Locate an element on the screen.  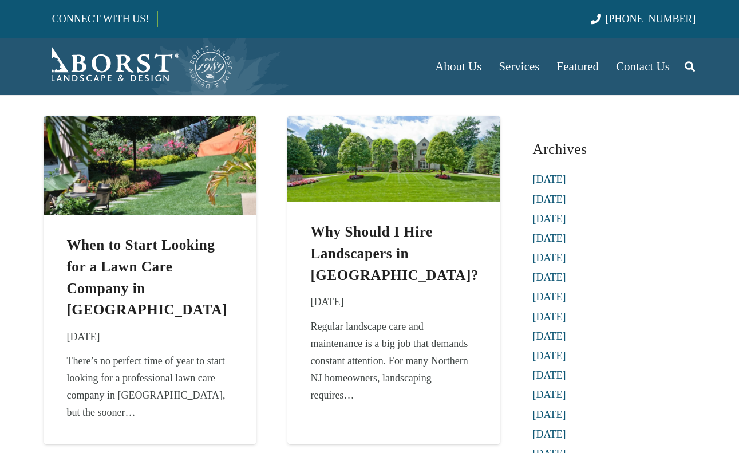
span: Services is located at coordinates (518, 66).